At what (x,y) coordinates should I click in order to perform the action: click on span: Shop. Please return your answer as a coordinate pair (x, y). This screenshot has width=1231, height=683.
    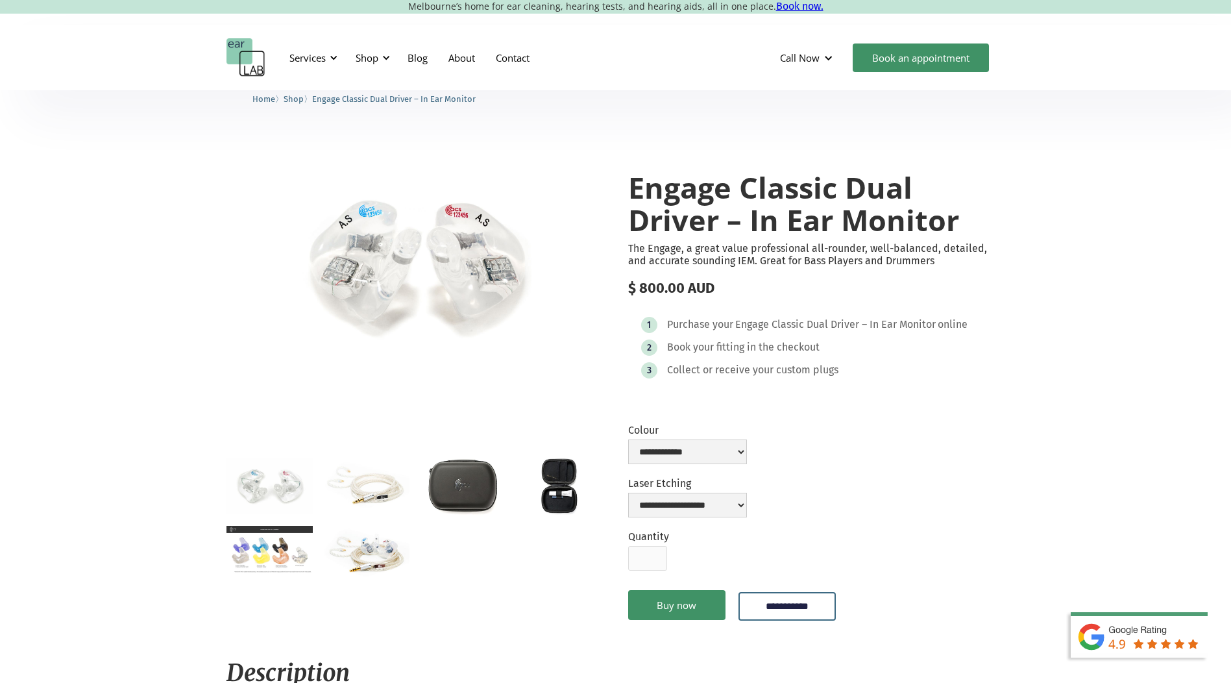
    Looking at the image, I should click on (293, 99).